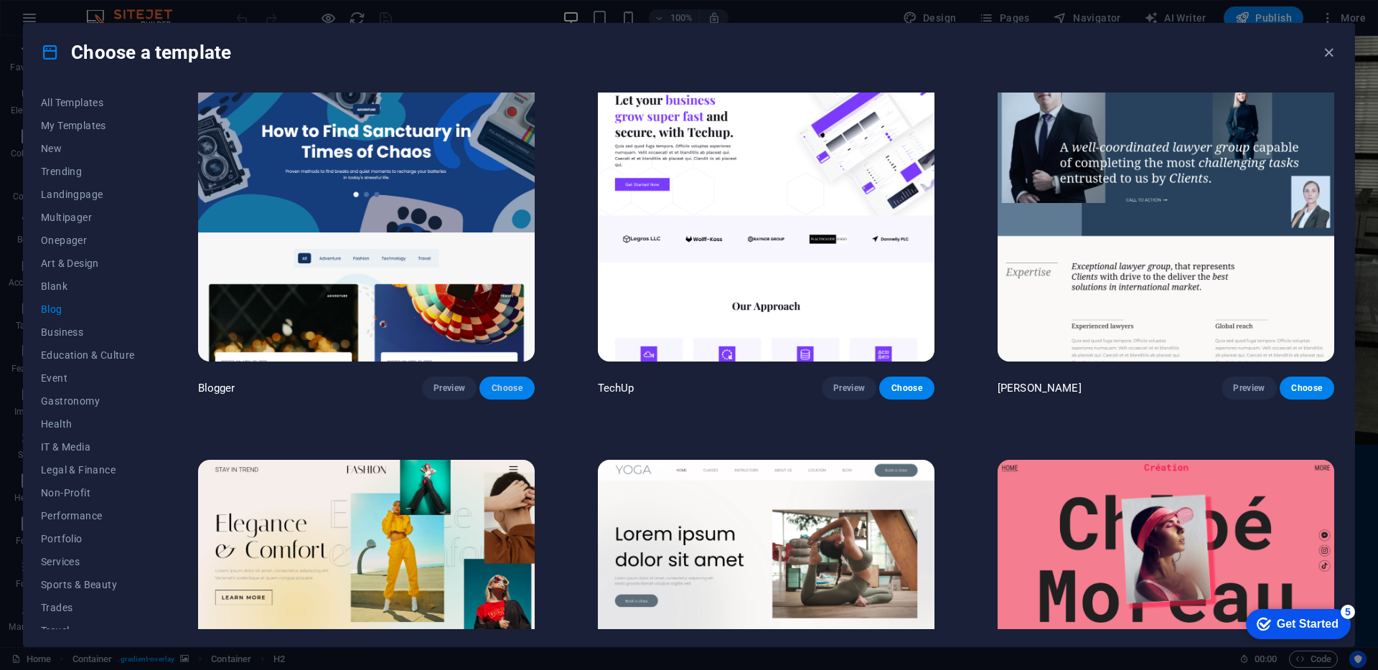 This screenshot has width=1378, height=670. Describe the element at coordinates (366, 207) in the screenshot. I see `img: Blogger` at that location.